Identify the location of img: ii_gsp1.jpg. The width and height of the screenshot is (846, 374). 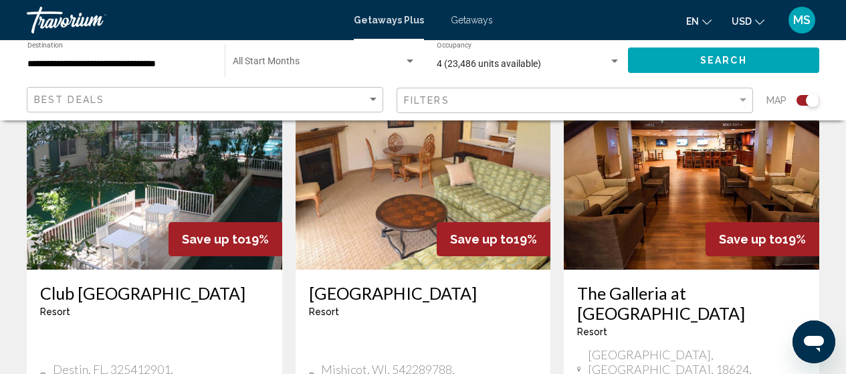
(692, 163).